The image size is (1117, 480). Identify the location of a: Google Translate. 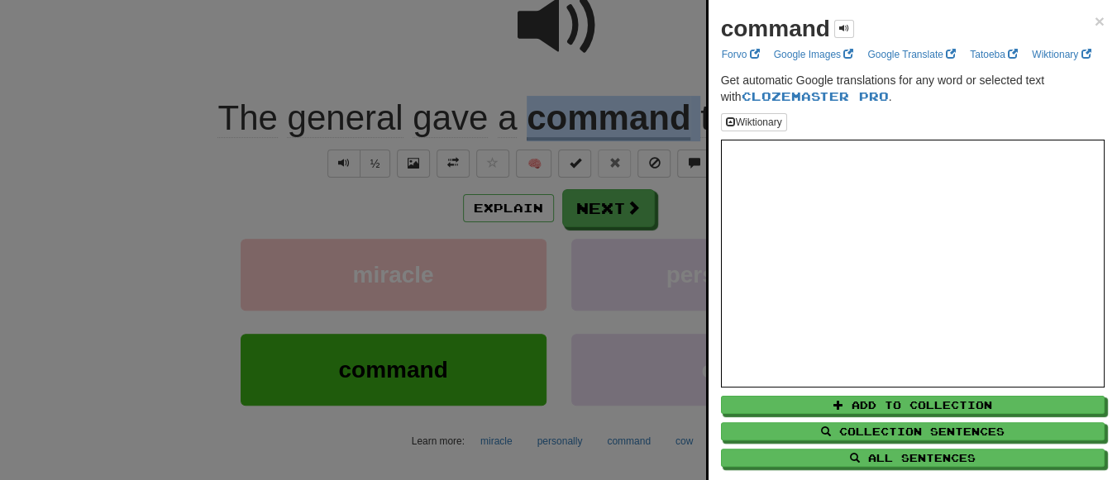
(911, 55).